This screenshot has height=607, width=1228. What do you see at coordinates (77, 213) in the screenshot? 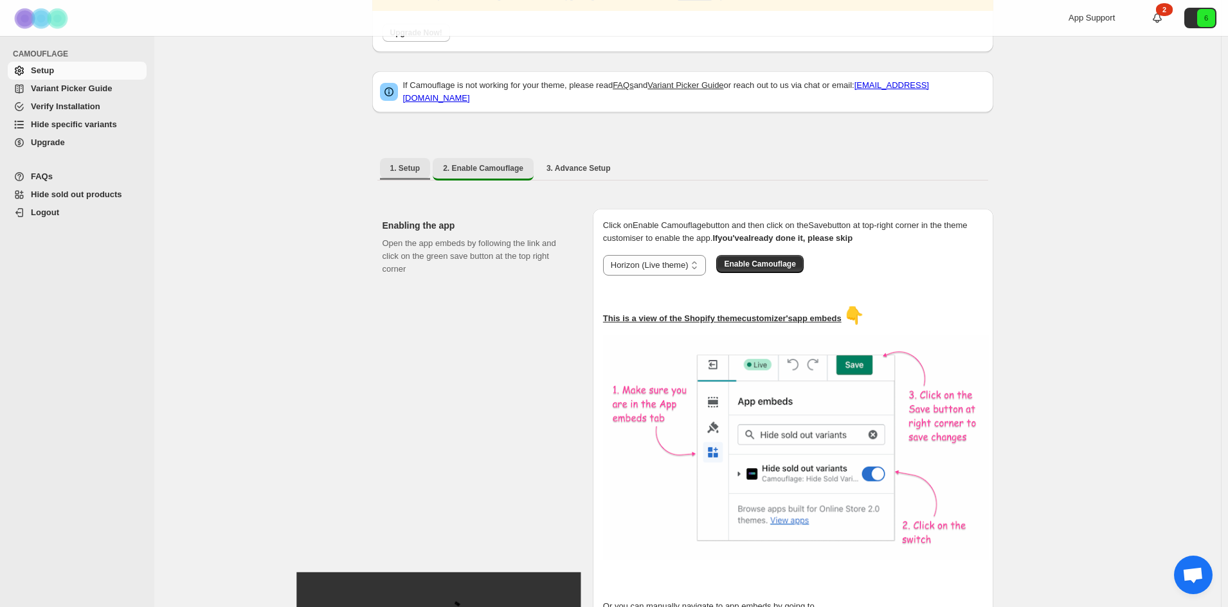
I see `a: Logout` at bounding box center [77, 213].